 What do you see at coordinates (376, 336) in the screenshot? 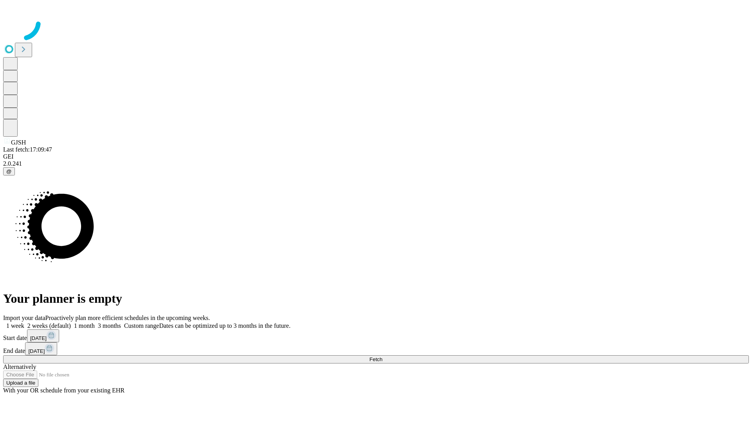
I see `div: Start date` at bounding box center [376, 336].